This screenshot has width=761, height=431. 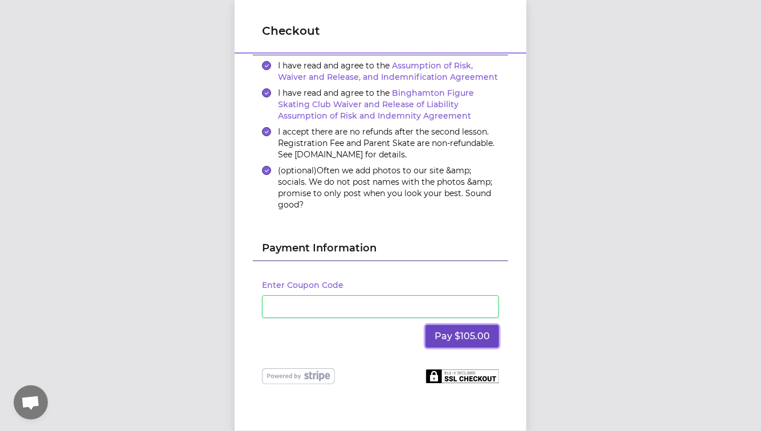 What do you see at coordinates (297, 170) in the screenshot?
I see `span: (optional)` at bounding box center [297, 170].